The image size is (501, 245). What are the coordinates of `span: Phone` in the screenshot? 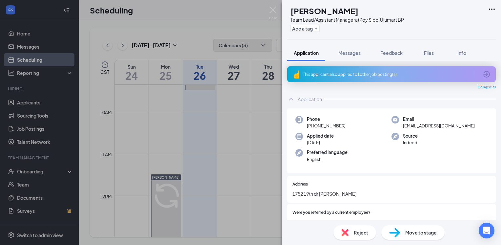 It's located at (326, 119).